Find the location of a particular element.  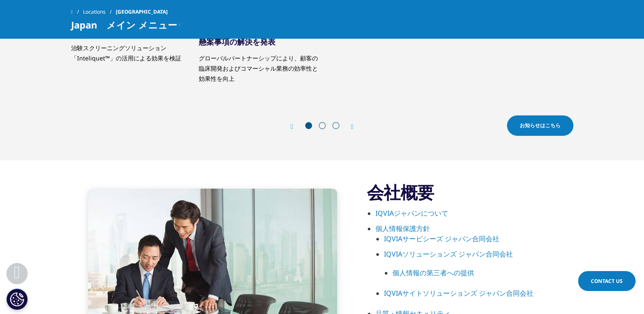

a: お知らせはこちら is located at coordinates (540, 126).